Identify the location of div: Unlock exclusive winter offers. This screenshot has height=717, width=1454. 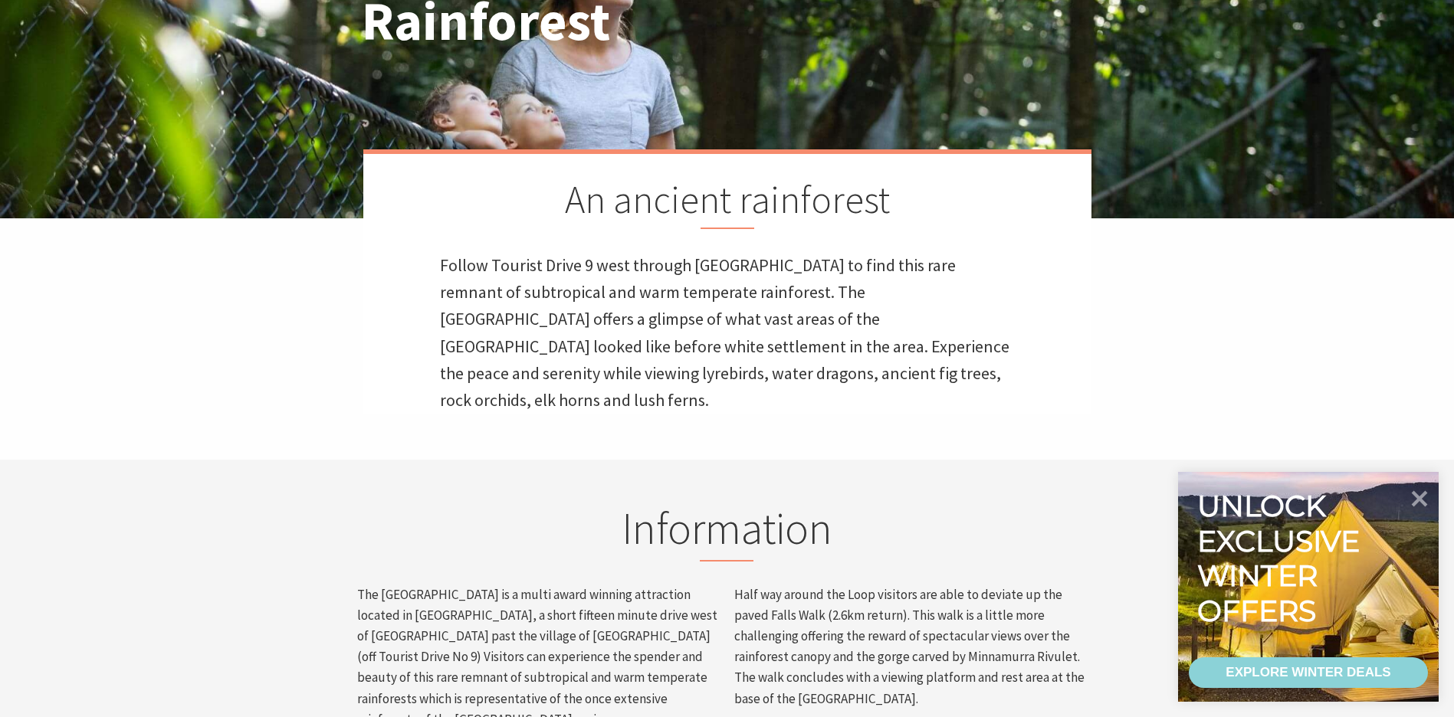
(1282, 559).